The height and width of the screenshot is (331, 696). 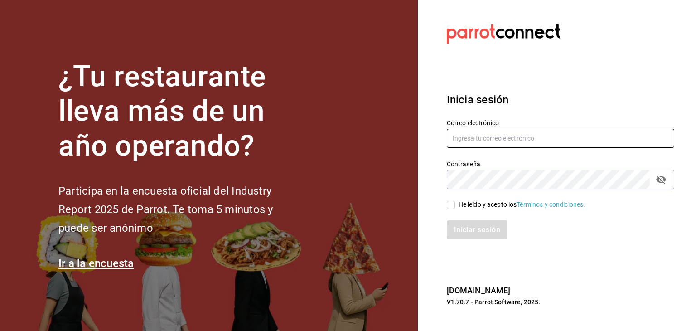 What do you see at coordinates (522, 204) in the screenshot?
I see `div: He leído y acepto los` at bounding box center [522, 204].